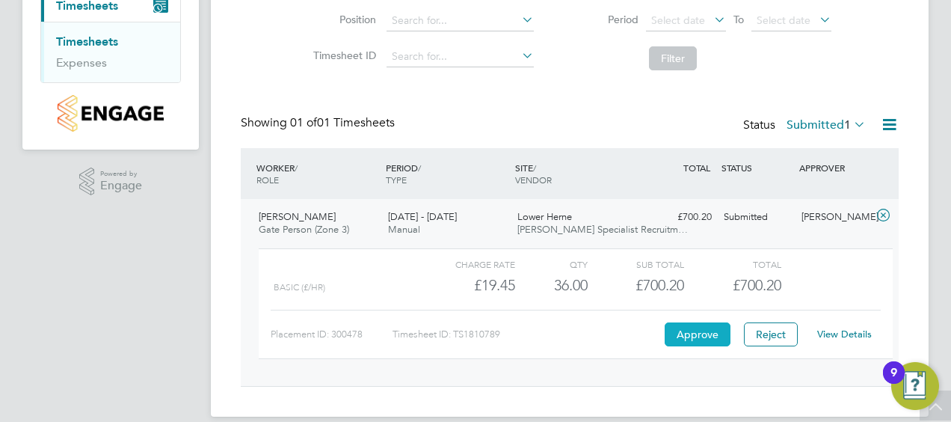  Describe the element at coordinates (396, 179) in the screenshot. I see `span: TYPE` at that location.